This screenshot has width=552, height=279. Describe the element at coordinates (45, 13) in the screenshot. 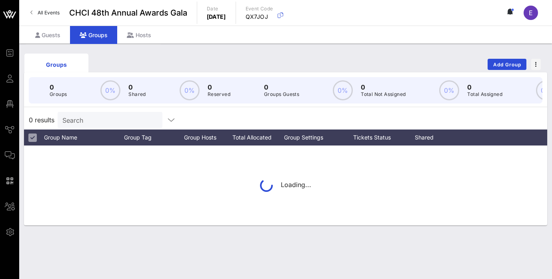

I see `a: All Events` at that location.